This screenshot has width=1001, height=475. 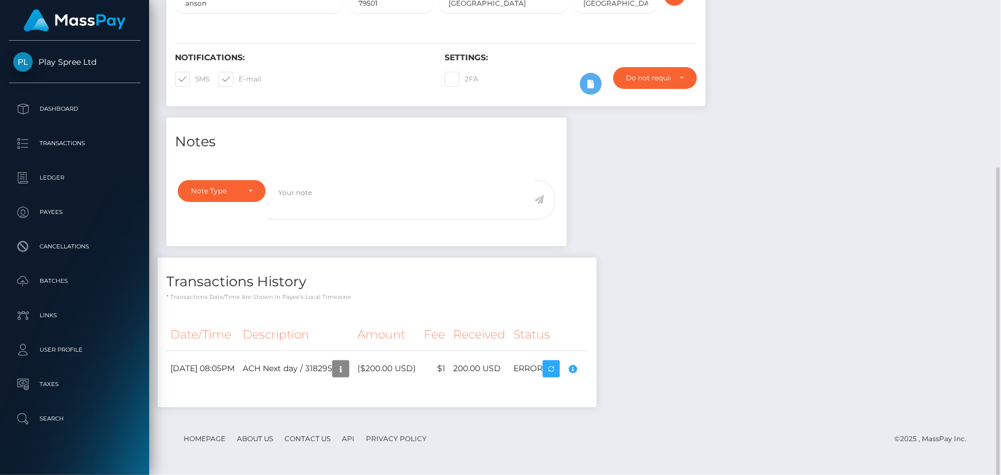 What do you see at coordinates (75, 143) in the screenshot?
I see `p: Transactions` at bounding box center [75, 143].